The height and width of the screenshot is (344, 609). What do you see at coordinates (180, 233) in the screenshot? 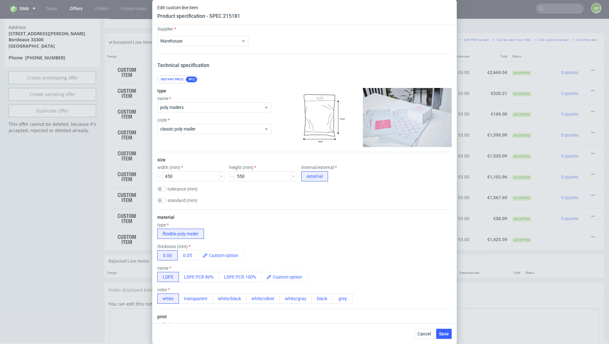
I see `button: flexible poly mailer` at bounding box center [180, 233].